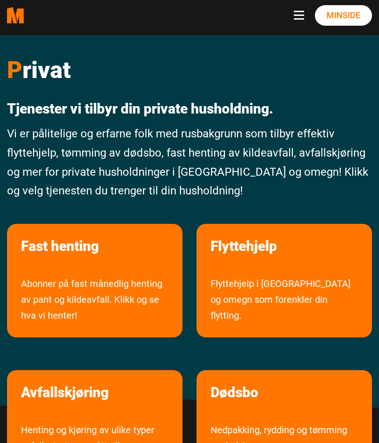  I want to click on button: Navbar toggle button, so click(301, 15).